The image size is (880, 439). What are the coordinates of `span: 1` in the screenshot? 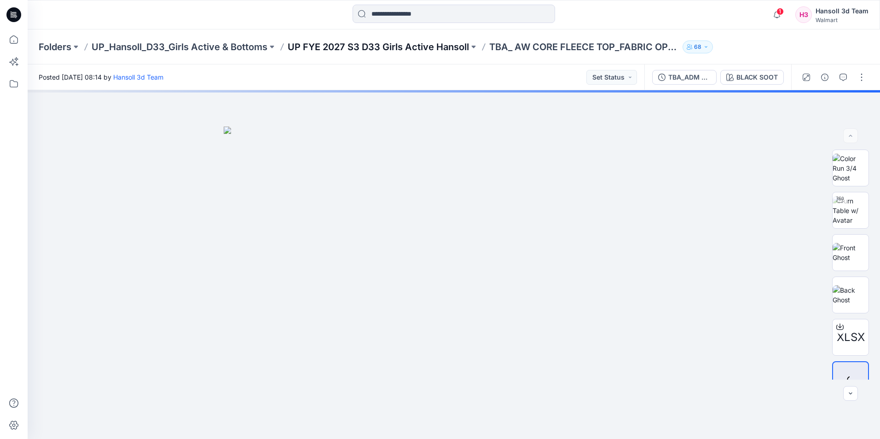 It's located at (780, 12).